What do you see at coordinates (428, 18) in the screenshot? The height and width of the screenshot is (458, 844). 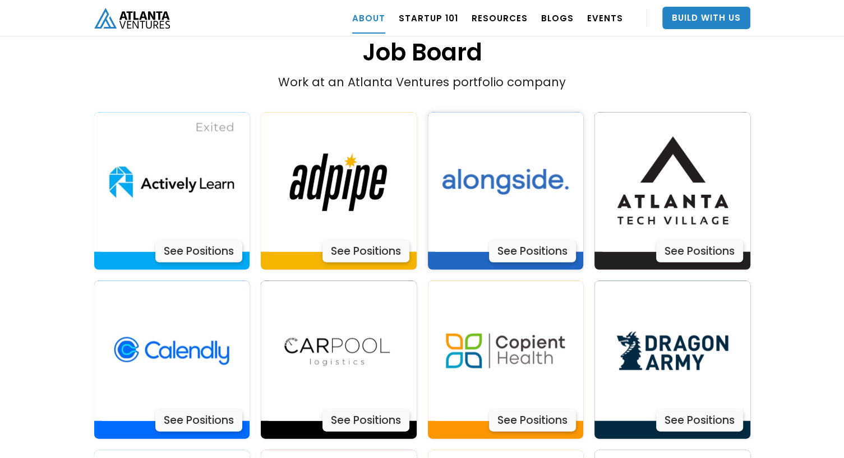 I see `a: Startup 101` at bounding box center [428, 18].